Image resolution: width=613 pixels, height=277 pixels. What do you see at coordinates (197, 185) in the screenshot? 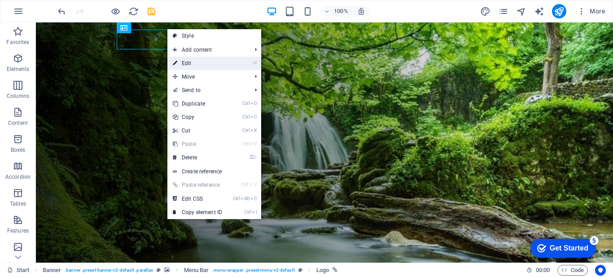
I see `a: Ctrl⇧VPaste reference` at bounding box center [197, 185].